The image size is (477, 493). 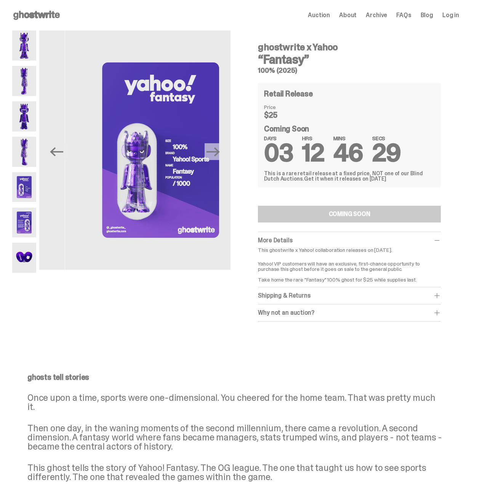 What do you see at coordinates (350, 269) in the screenshot?
I see `p: Yahoo! VIP customers will have an exclusive, first-chance opportunity to purchase this ghost befo...` at bounding box center [350, 269].